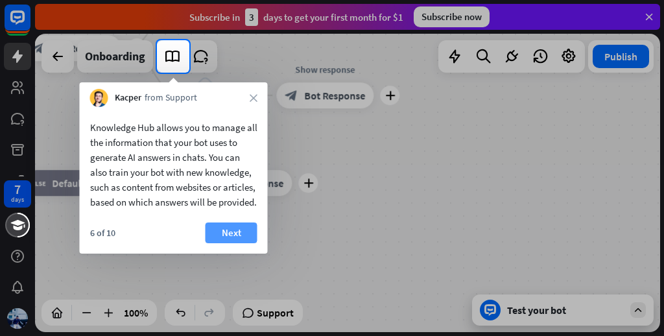  I want to click on span: Kacper, so click(128, 98).